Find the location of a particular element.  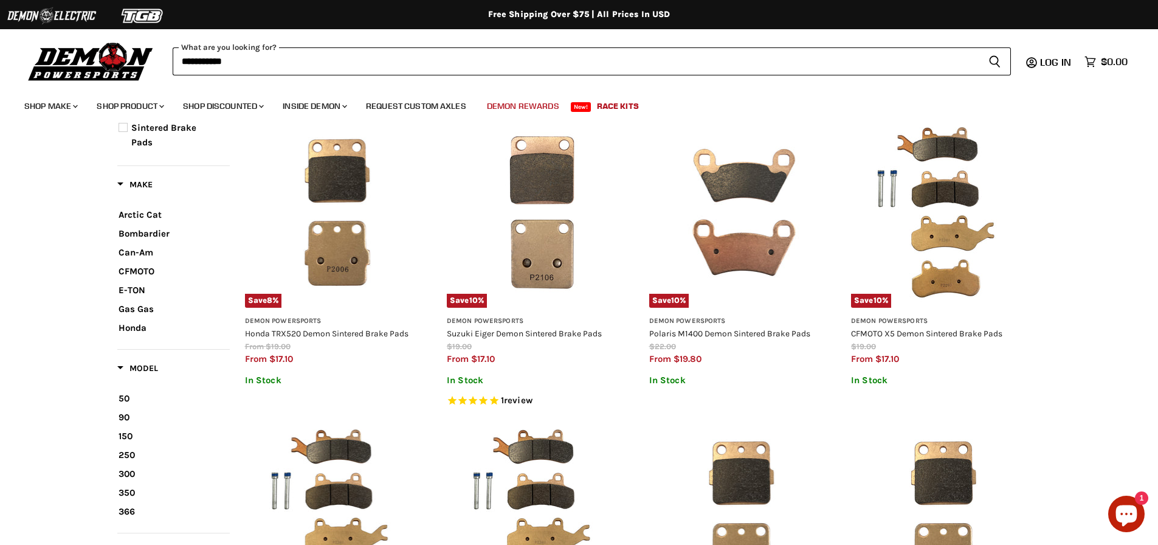

inbox-online-store-chat: Shopify online store chat is located at coordinates (1126, 515).